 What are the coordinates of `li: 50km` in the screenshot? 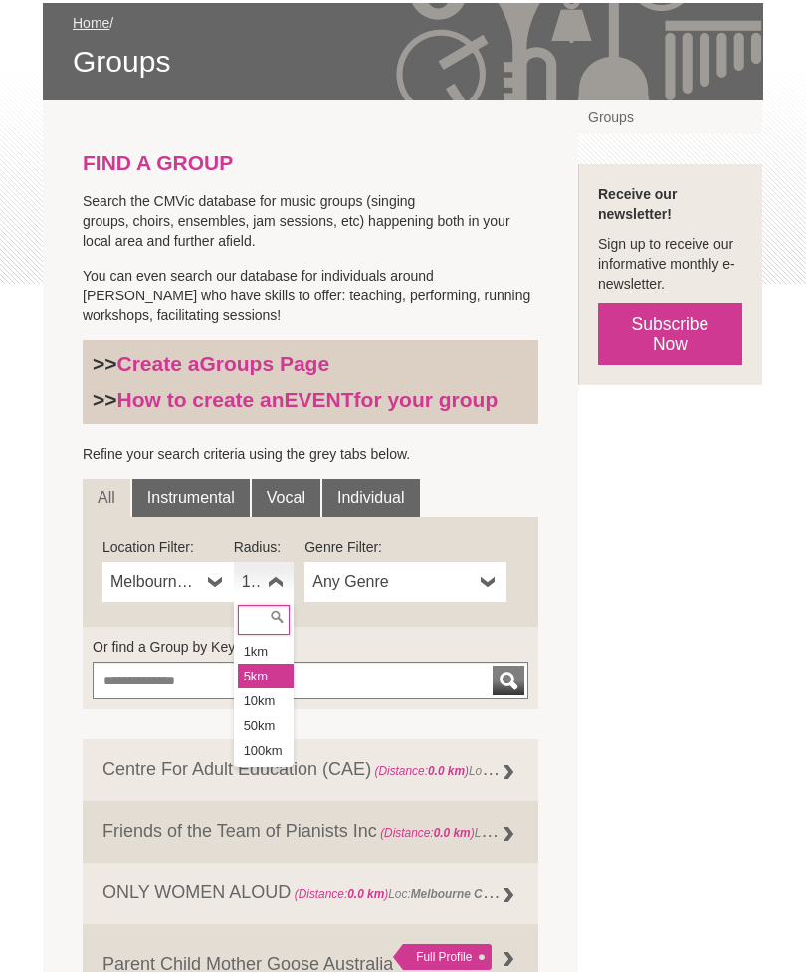 It's located at (266, 726).